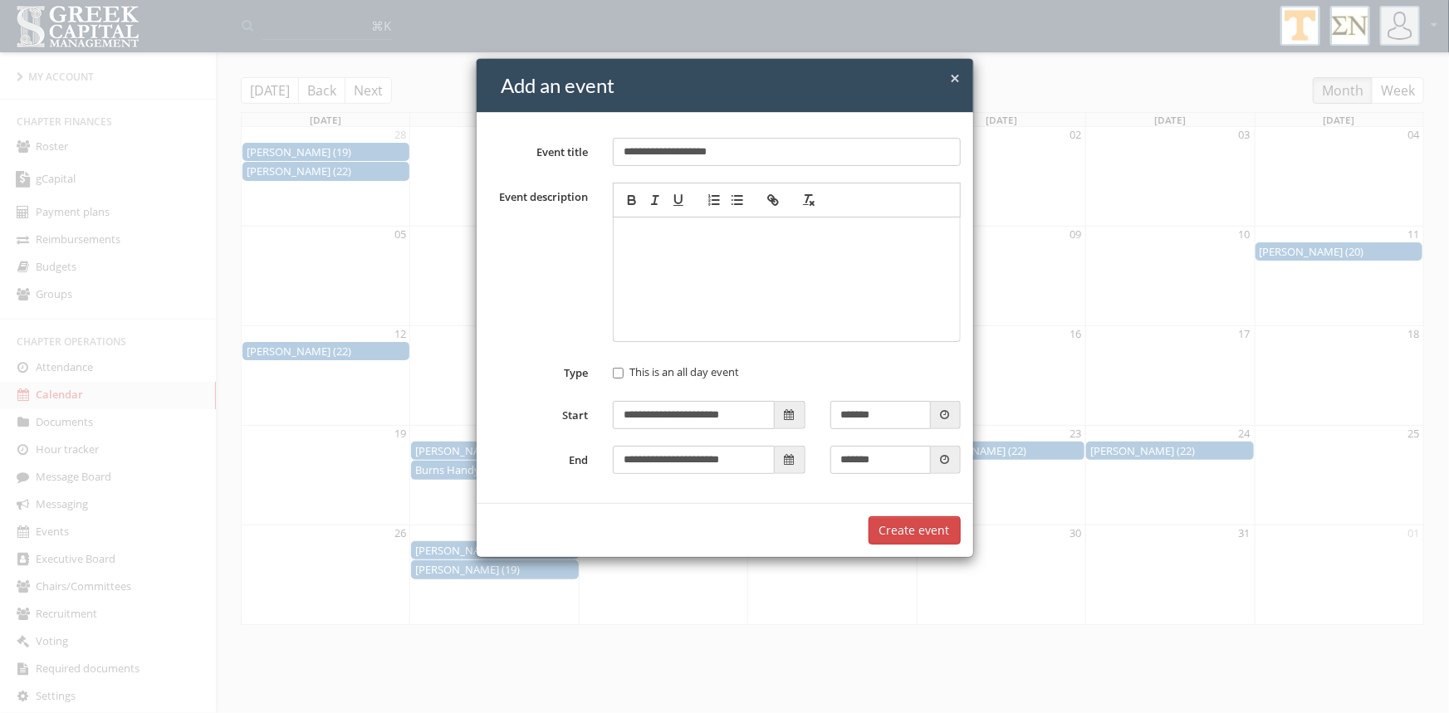  I want to click on button: Create event, so click(914, 530).